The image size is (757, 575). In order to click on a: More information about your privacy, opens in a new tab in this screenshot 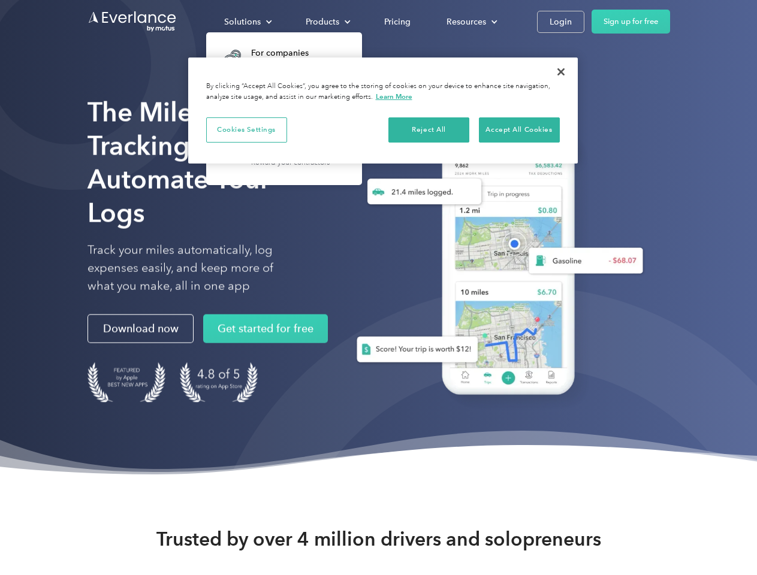, I will do `click(394, 96)`.